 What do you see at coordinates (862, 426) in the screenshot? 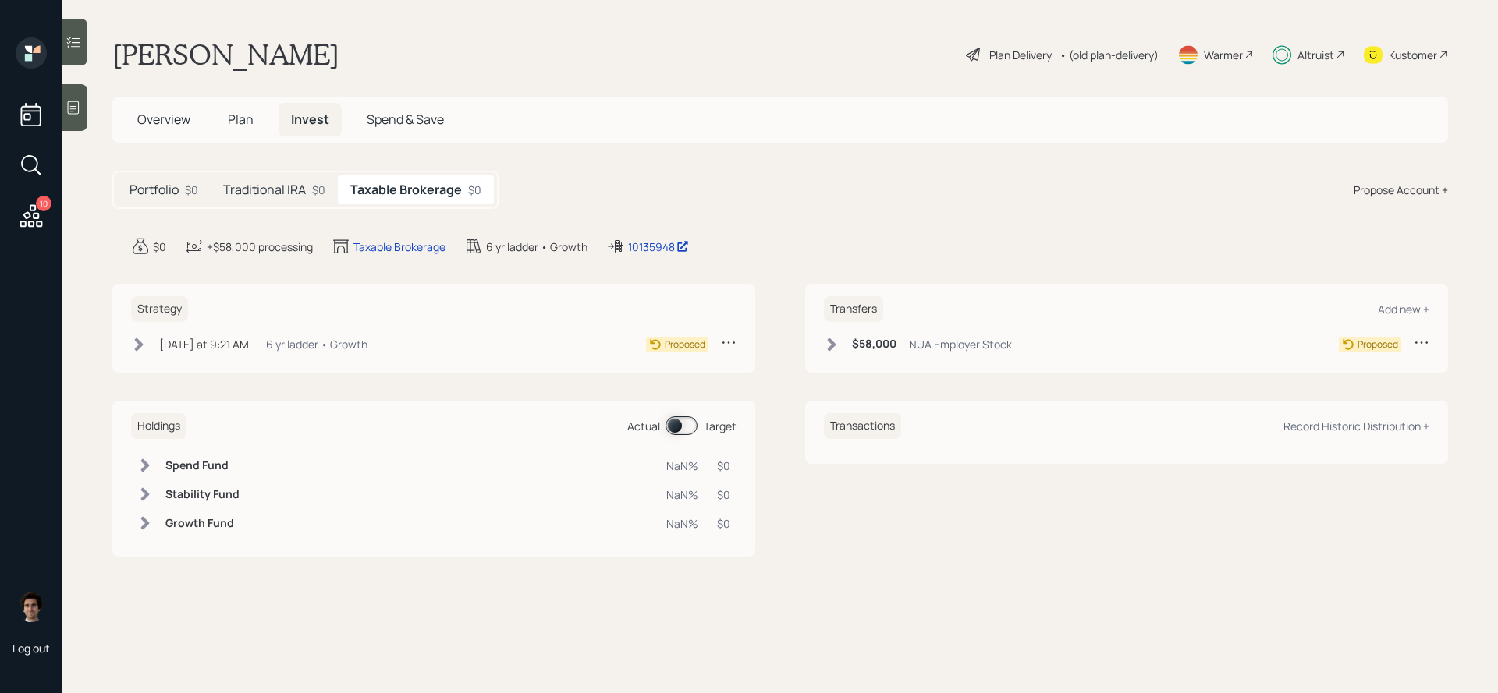
I see `h6: Transactions` at bounding box center [862, 426].